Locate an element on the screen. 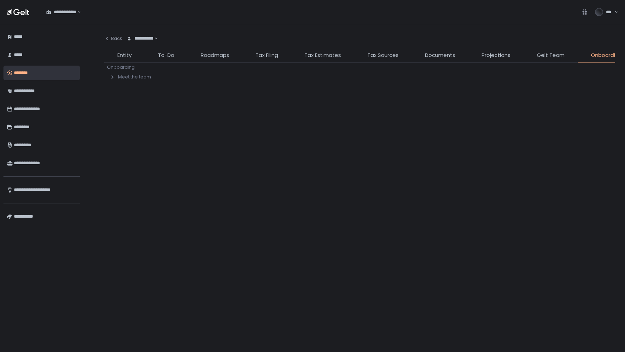 This screenshot has height=352, width=625. button: Back is located at coordinates (113, 39).